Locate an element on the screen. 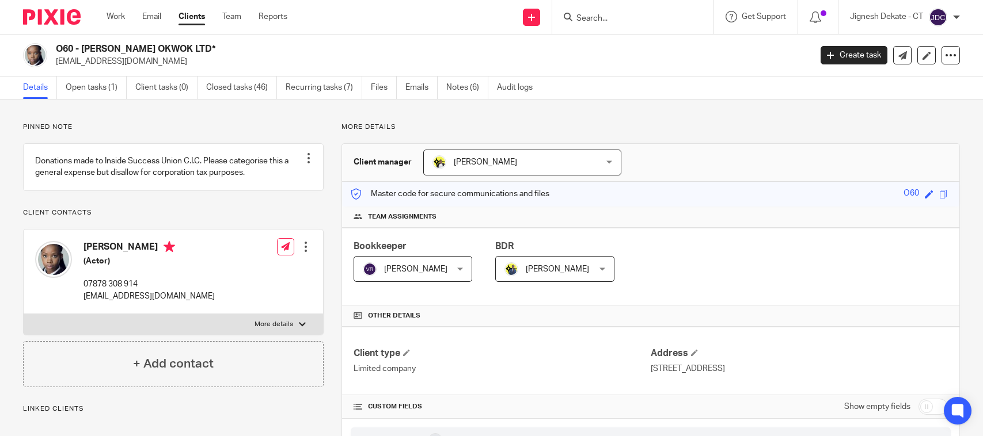 Image resolution: width=983 pixels, height=436 pixels. i: Primary is located at coordinates (169, 247).